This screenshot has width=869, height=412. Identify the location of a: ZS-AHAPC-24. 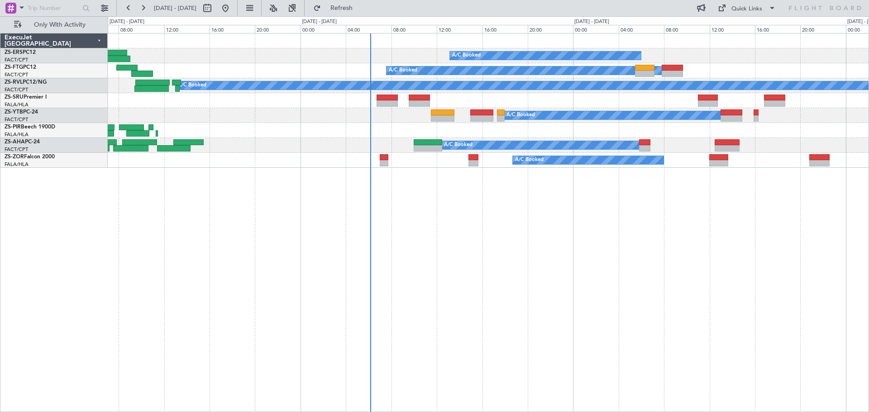
(22, 142).